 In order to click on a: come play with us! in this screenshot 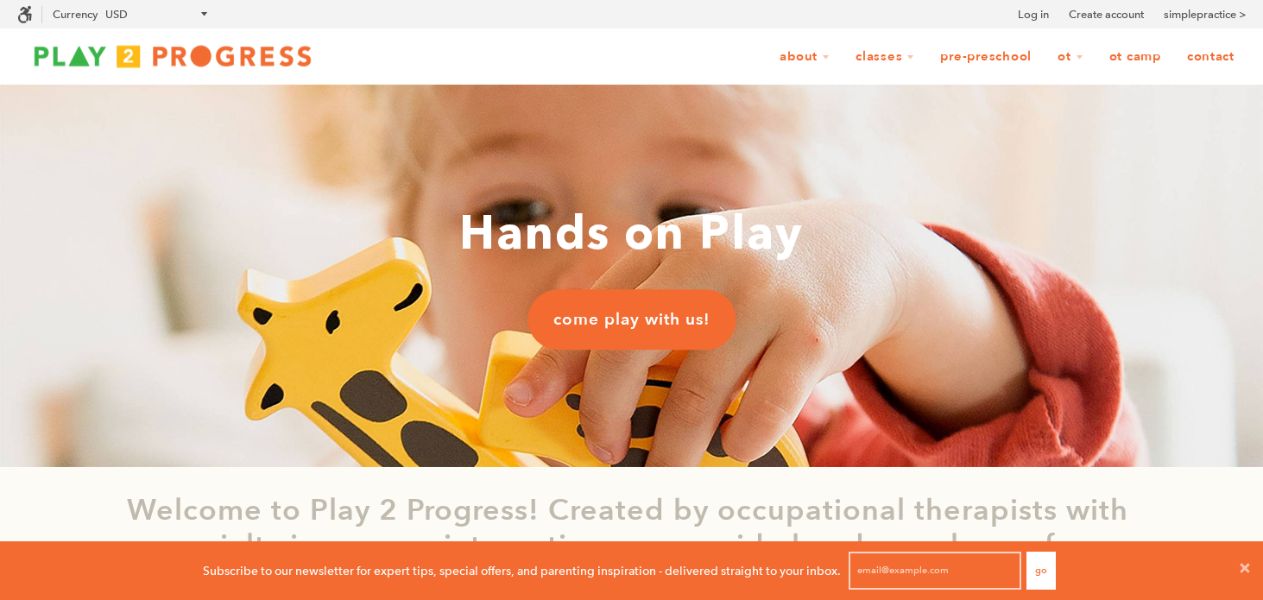, I will do `click(631, 319)`.